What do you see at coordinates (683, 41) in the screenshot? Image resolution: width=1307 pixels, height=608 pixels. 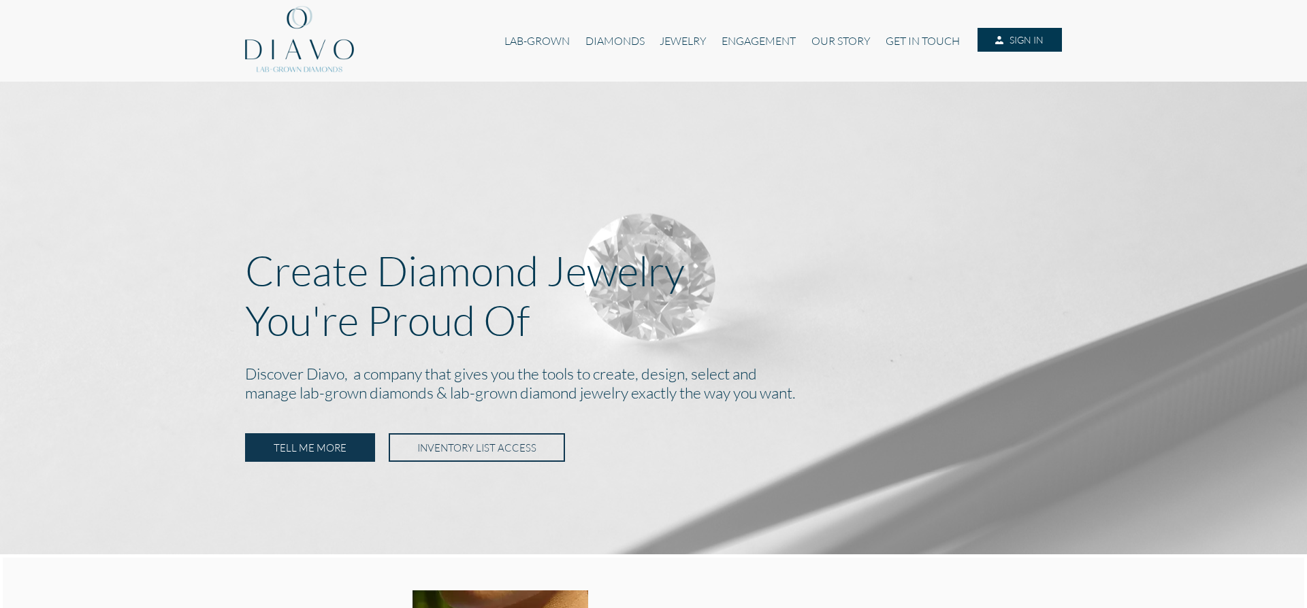 I see `a: JEWELRY` at bounding box center [683, 41].